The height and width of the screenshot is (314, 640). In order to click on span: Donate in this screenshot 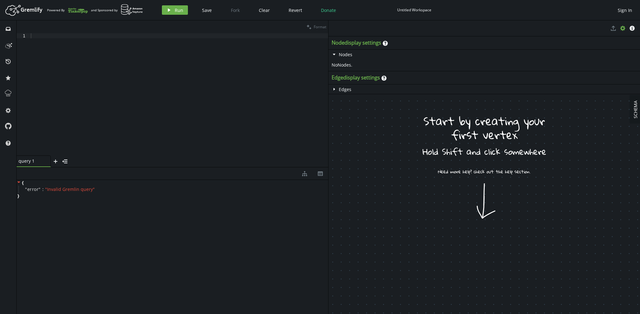, I will do `click(329, 10)`.